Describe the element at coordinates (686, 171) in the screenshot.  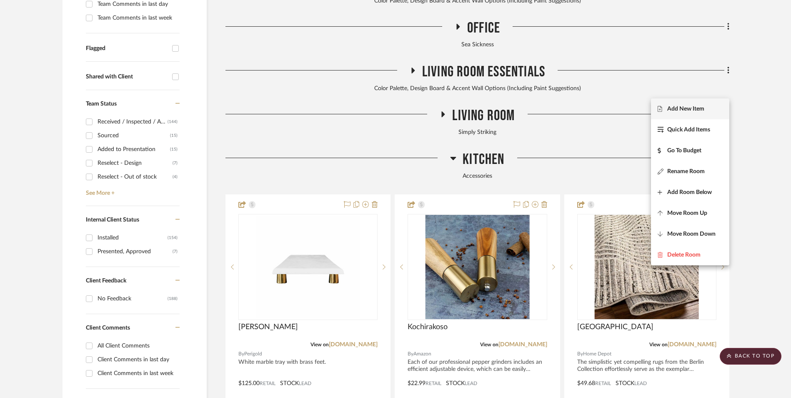
I see `span: Rename Room` at that location.